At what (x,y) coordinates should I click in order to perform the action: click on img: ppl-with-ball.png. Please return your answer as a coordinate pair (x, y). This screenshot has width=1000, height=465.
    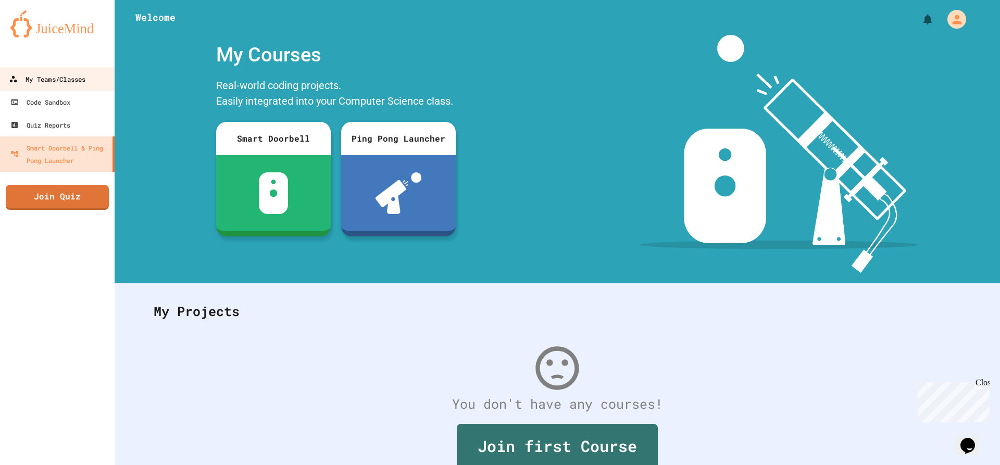
    Looking at the image, I should click on (399, 193).